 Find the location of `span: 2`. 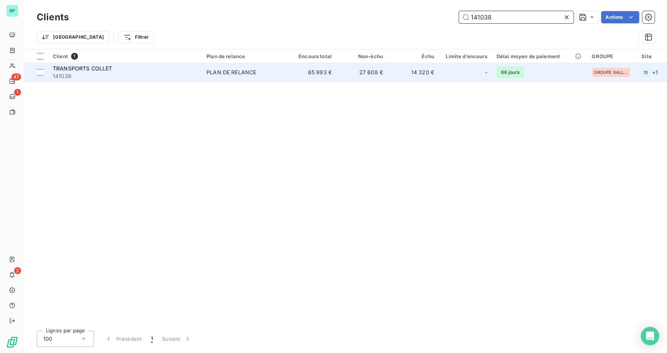

span: 2 is located at coordinates (18, 270).